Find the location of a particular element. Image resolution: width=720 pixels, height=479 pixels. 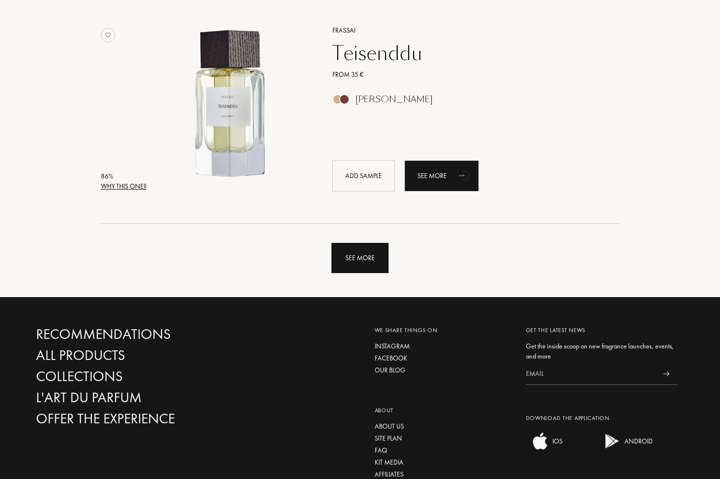

a: Instagram is located at coordinates (443, 346).